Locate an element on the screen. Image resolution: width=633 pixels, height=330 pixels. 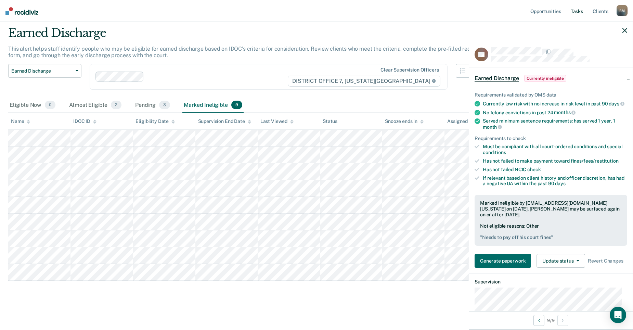
button: Generate paperwork is located at coordinates (502, 261).